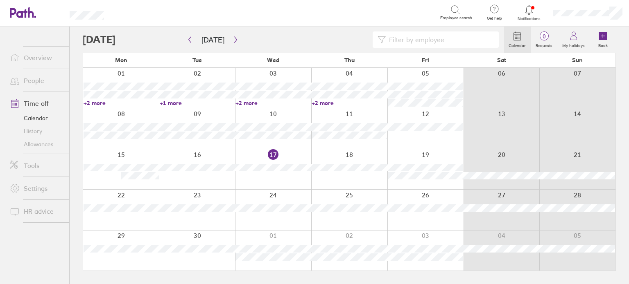 Image resolution: width=629 pixels, height=284 pixels. What do you see at coordinates (36, 104) in the screenshot?
I see `a: Time off` at bounding box center [36, 104].